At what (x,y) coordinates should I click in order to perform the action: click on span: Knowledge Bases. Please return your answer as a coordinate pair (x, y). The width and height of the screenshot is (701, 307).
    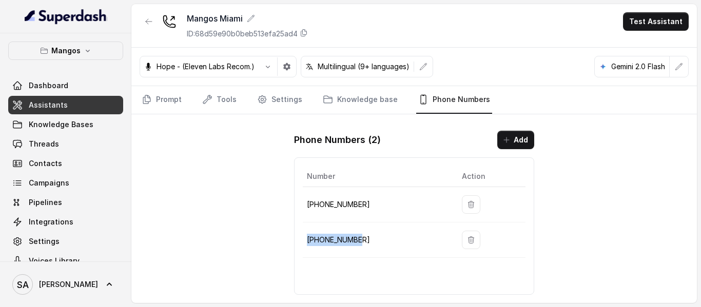
    Looking at the image, I should click on (61, 125).